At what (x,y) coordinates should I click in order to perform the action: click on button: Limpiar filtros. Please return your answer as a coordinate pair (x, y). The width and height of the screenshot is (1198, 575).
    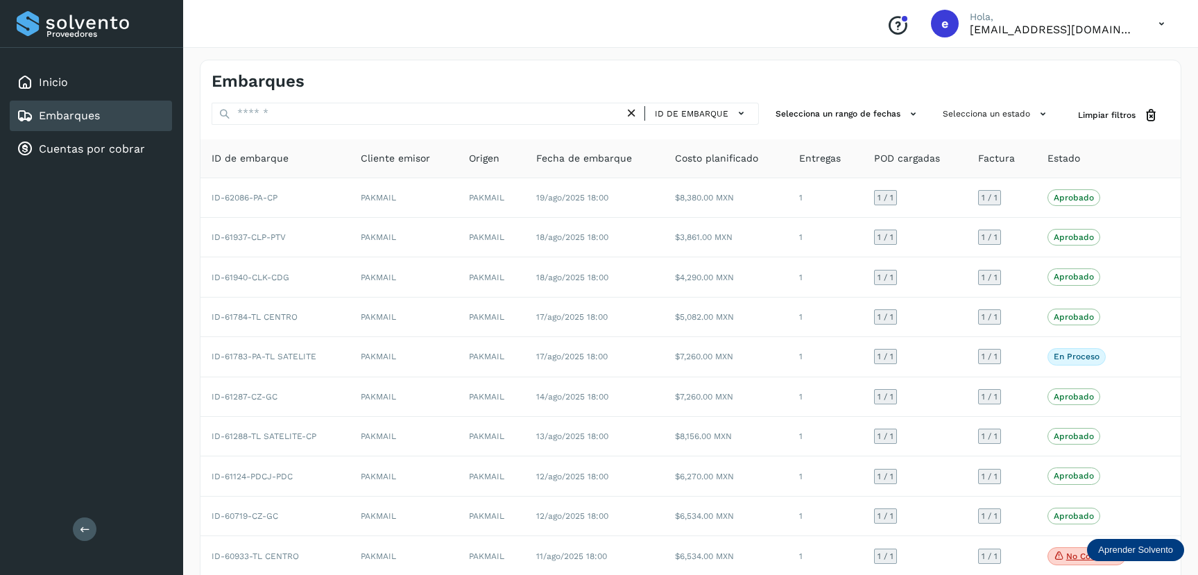
    Looking at the image, I should click on (1118, 115).